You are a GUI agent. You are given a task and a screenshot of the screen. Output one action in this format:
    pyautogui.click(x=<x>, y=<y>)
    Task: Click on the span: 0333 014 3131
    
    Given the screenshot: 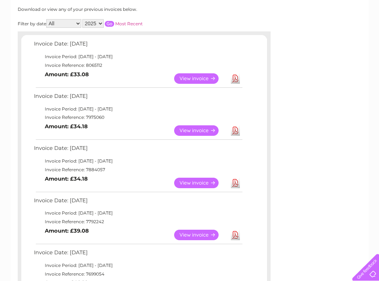 What is the action you would take?
    pyautogui.click(x=268, y=8)
    